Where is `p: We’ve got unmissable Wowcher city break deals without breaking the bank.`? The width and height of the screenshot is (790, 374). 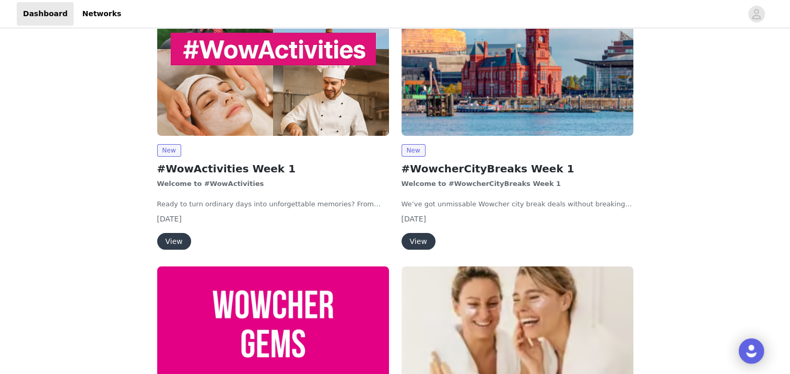 p: We’ve got unmissable Wowcher city break deals without breaking the bank. is located at coordinates (517, 204).